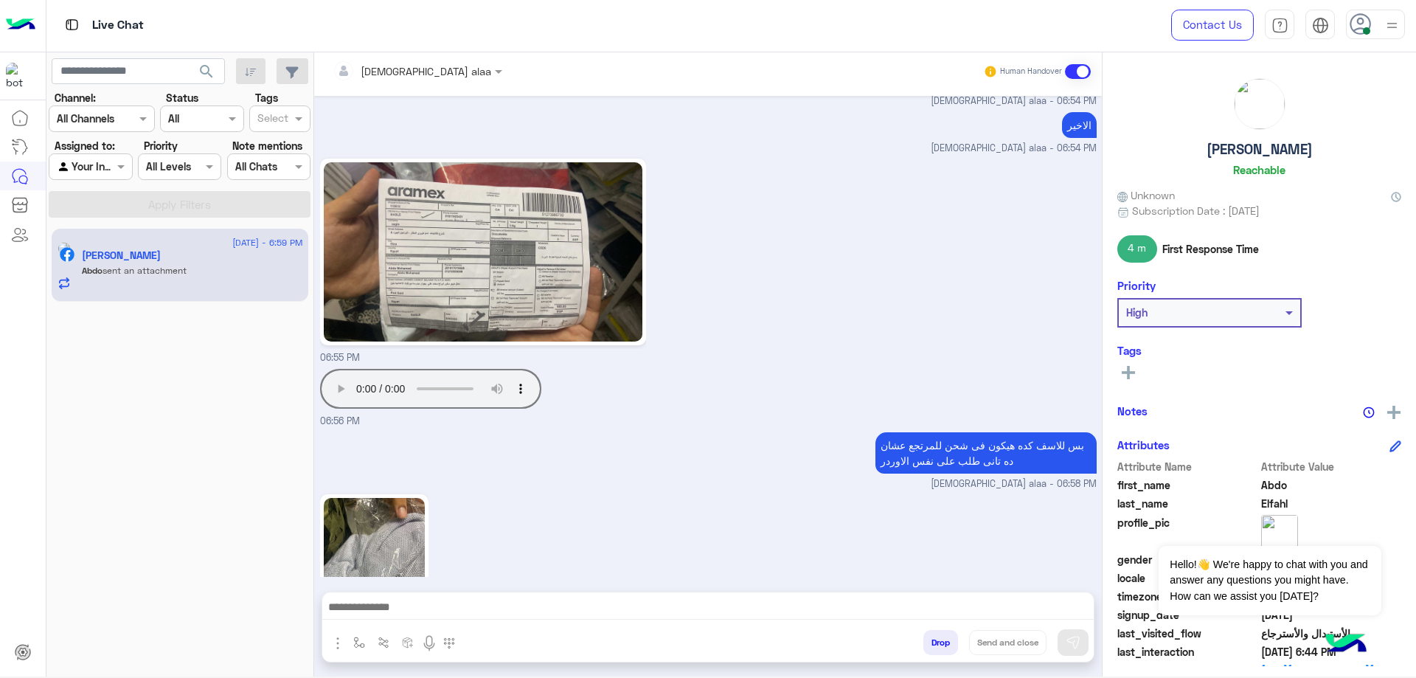 Image resolution: width=1416 pixels, height=678 pixels. What do you see at coordinates (1279, 25) in the screenshot?
I see `a: tab` at bounding box center [1279, 25].